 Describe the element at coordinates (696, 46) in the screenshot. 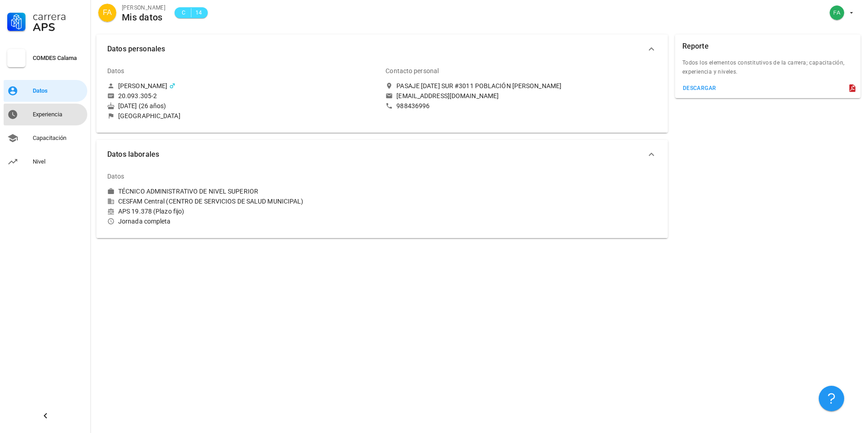

I see `div: Reporte` at that location.